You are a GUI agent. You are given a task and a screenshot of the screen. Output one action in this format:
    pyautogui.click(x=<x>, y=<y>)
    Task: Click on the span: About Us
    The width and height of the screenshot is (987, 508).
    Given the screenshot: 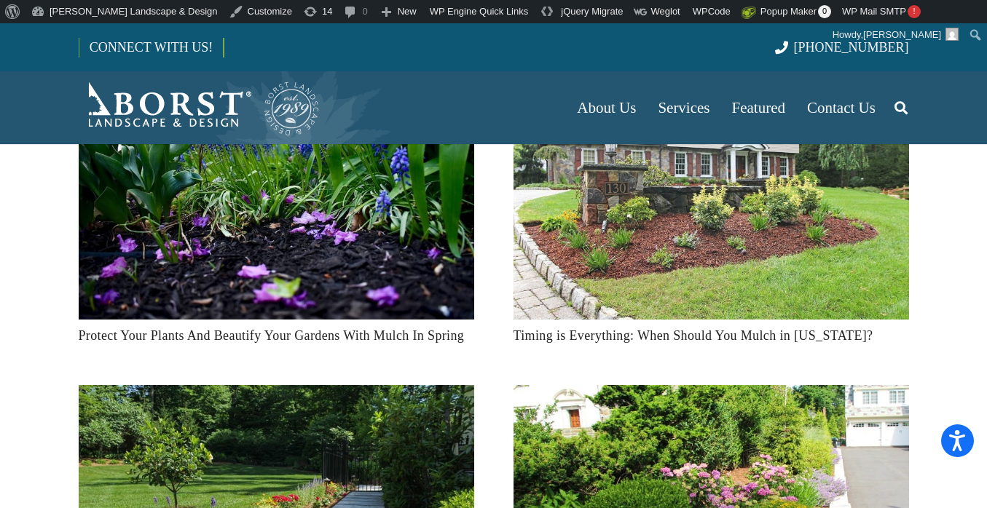 What is the action you would take?
    pyautogui.click(x=606, y=108)
    